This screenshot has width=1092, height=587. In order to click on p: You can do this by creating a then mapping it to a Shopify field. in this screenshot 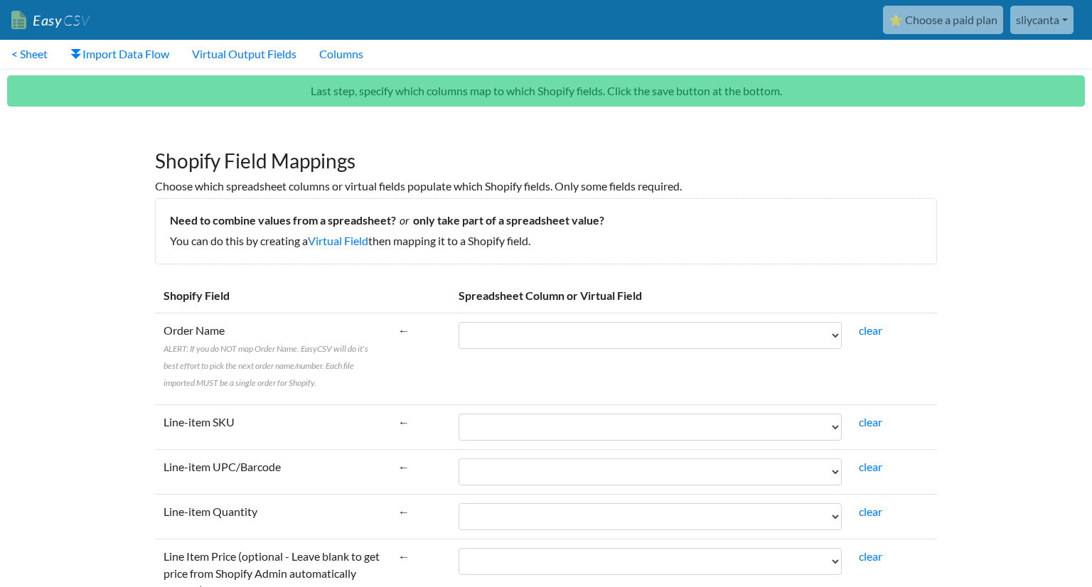, I will do `click(546, 241)`.